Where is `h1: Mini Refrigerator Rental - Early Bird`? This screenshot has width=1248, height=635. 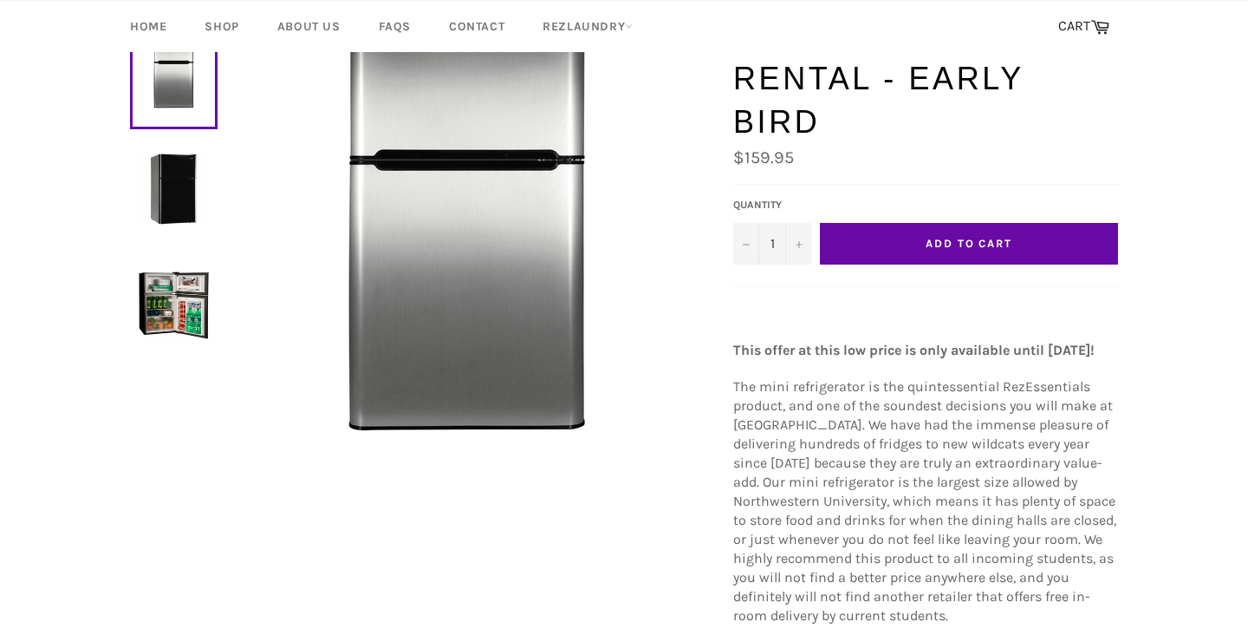 h1: Mini Refrigerator Rental - Early Bird is located at coordinates (926, 79).